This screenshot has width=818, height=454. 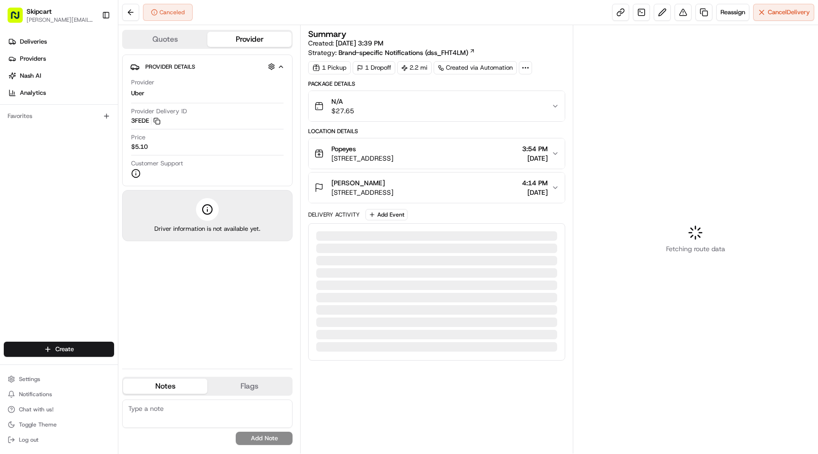 What do you see at coordinates (36, 394) in the screenshot?
I see `span: Notifications` at bounding box center [36, 394].